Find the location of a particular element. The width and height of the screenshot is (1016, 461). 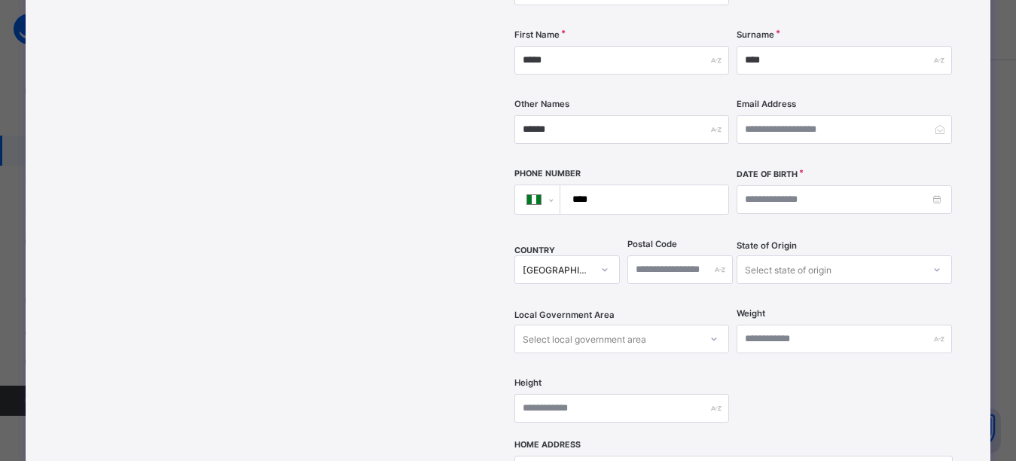

div: Select state of origin is located at coordinates (788, 270).